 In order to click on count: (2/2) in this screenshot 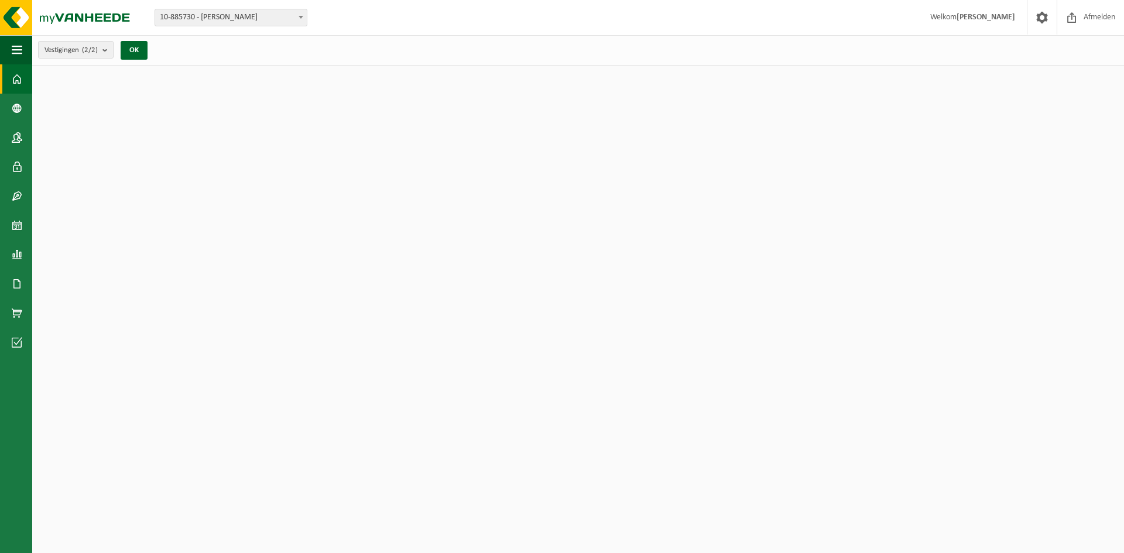, I will do `click(90, 50)`.